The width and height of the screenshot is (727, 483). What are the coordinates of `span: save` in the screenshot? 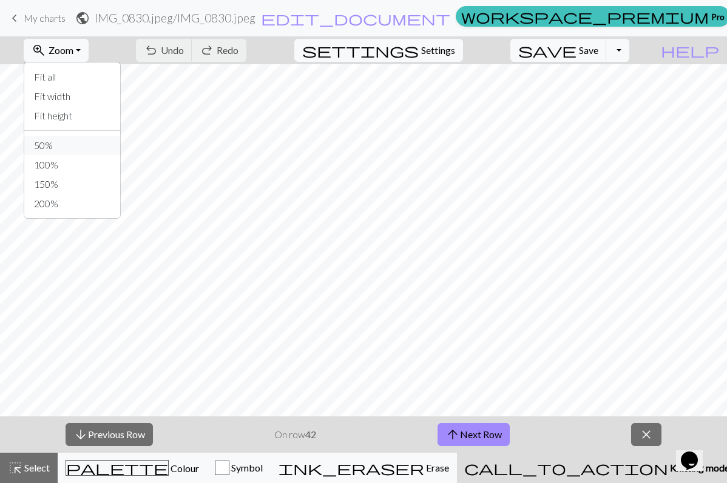 It's located at (547, 50).